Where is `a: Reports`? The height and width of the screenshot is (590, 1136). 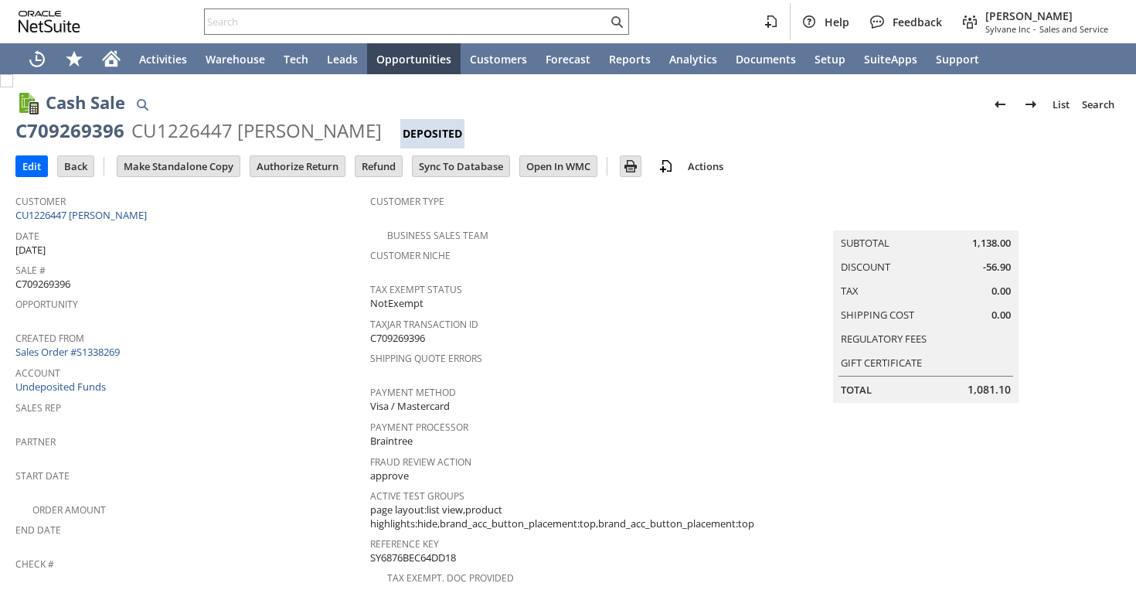 a: Reports is located at coordinates (630, 59).